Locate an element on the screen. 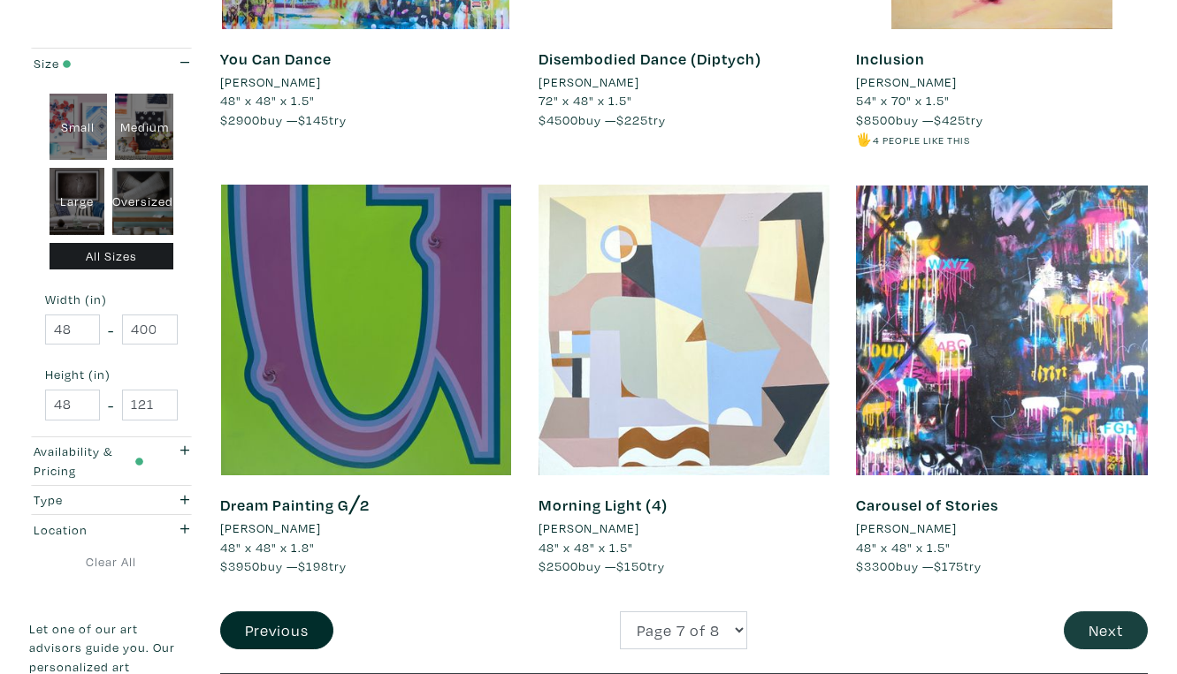 Image resolution: width=1177 pixels, height=674 pixels. small: 4 people like this is located at coordinates (921, 140).